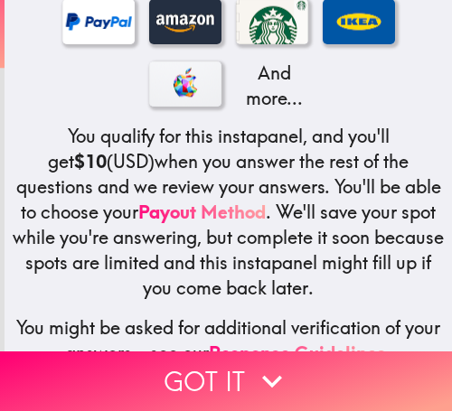 The width and height of the screenshot is (452, 411). I want to click on p: And more..., so click(272, 86).